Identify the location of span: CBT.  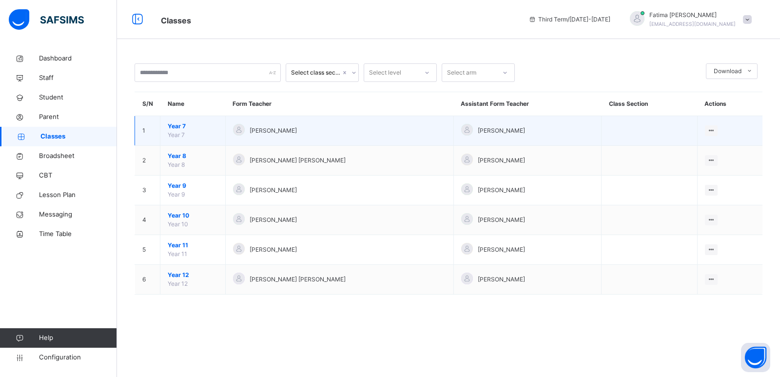
(78, 176).